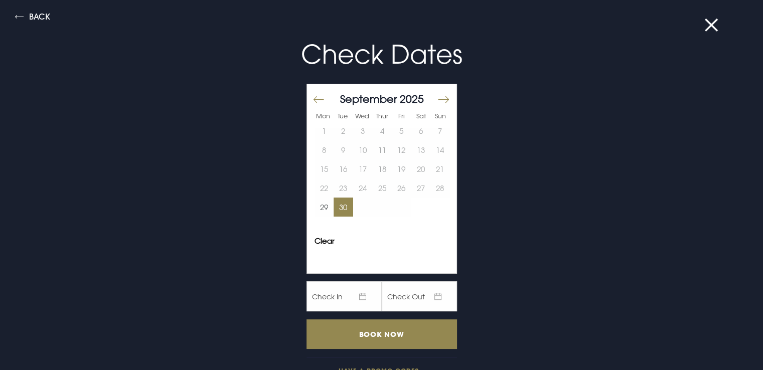 This screenshot has width=763, height=370. What do you see at coordinates (443, 99) in the screenshot?
I see `button: Move forward to switch to the next month.` at bounding box center [443, 99].